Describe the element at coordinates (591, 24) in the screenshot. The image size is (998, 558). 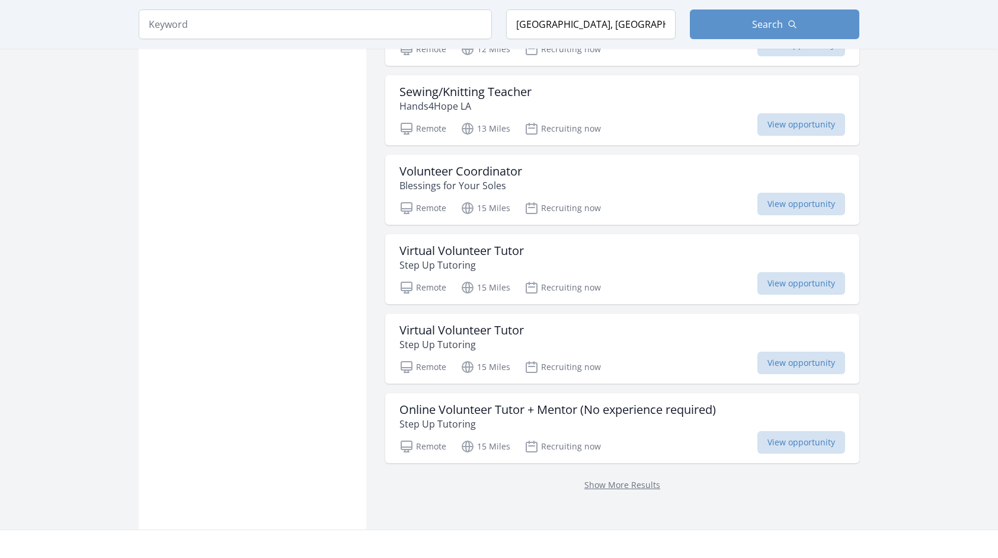
I see `input: Location` at that location.